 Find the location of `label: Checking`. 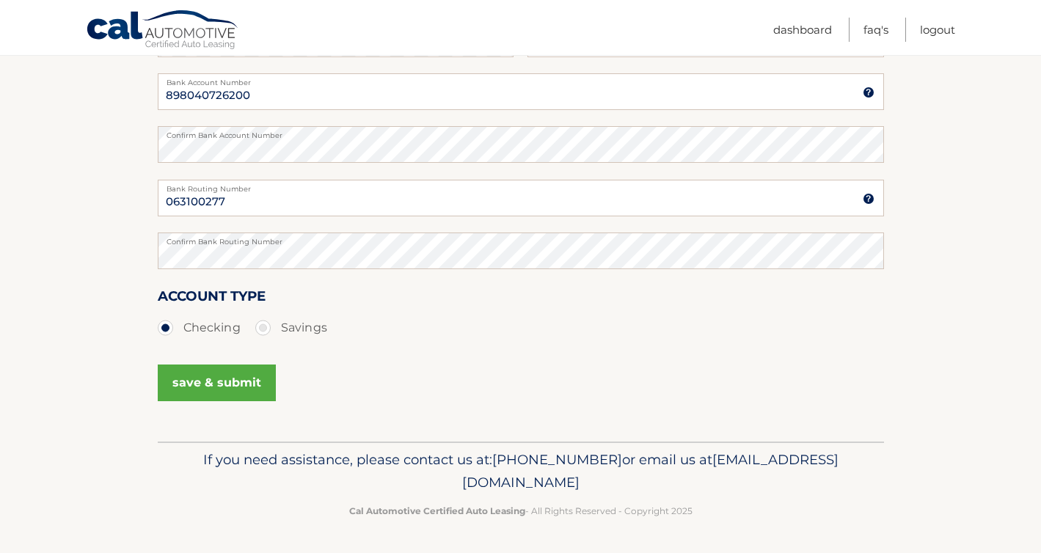

label: Checking is located at coordinates (199, 328).